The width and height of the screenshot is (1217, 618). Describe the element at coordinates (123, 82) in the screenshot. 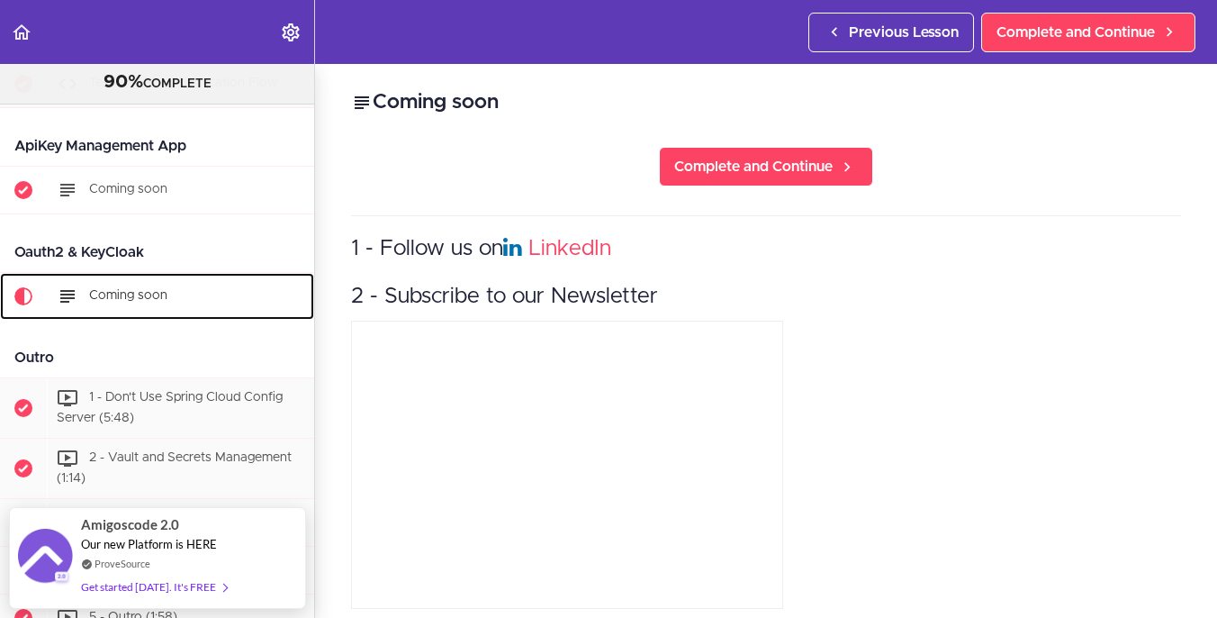

I see `span: 90%` at that location.